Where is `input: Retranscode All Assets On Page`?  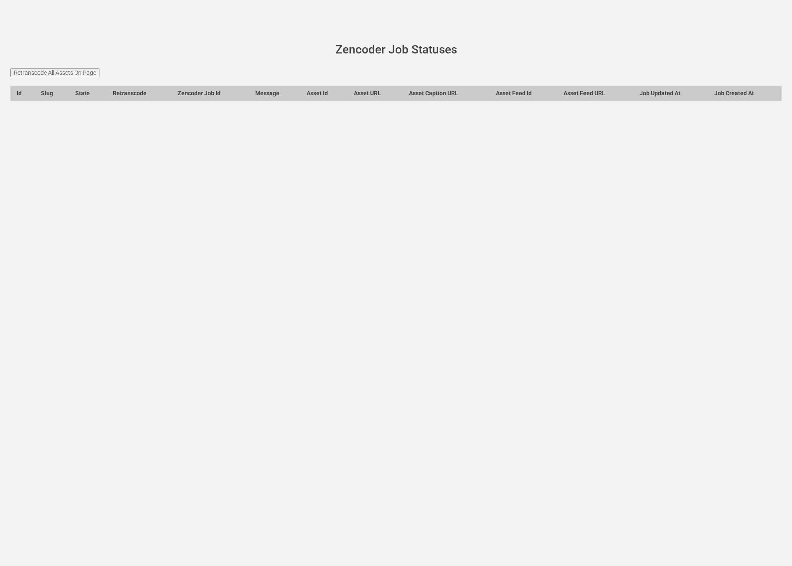 input: Retranscode All Assets On Page is located at coordinates (55, 73).